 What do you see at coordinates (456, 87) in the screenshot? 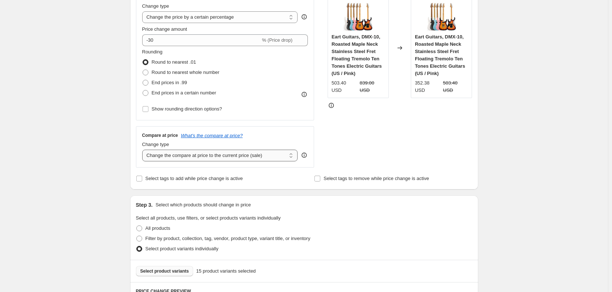
I see `strike: 503.40 USD` at bounding box center [456, 87].